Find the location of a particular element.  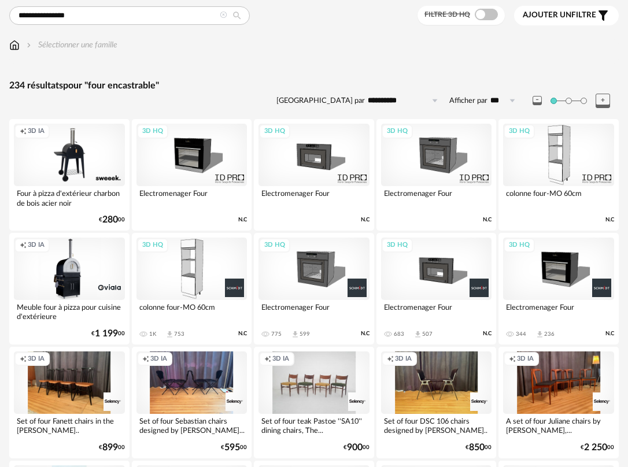

span: Filtre 3D HQ is located at coordinates (447, 14).